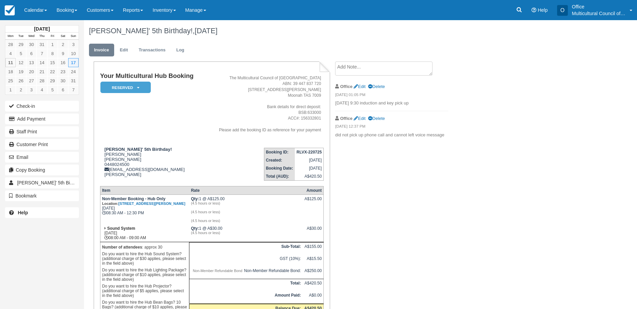  Describe the element at coordinates (42, 119) in the screenshot. I see `button: Add Payment` at that location.